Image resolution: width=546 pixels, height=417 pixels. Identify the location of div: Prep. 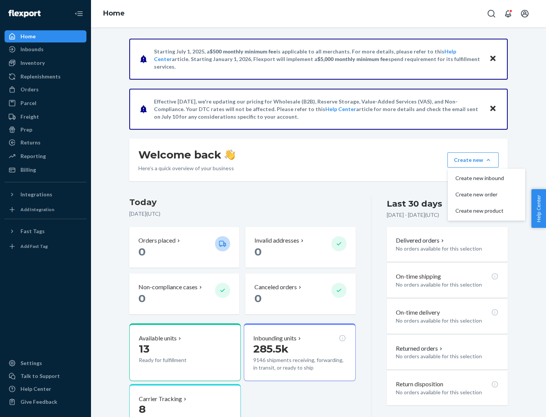
(26, 130).